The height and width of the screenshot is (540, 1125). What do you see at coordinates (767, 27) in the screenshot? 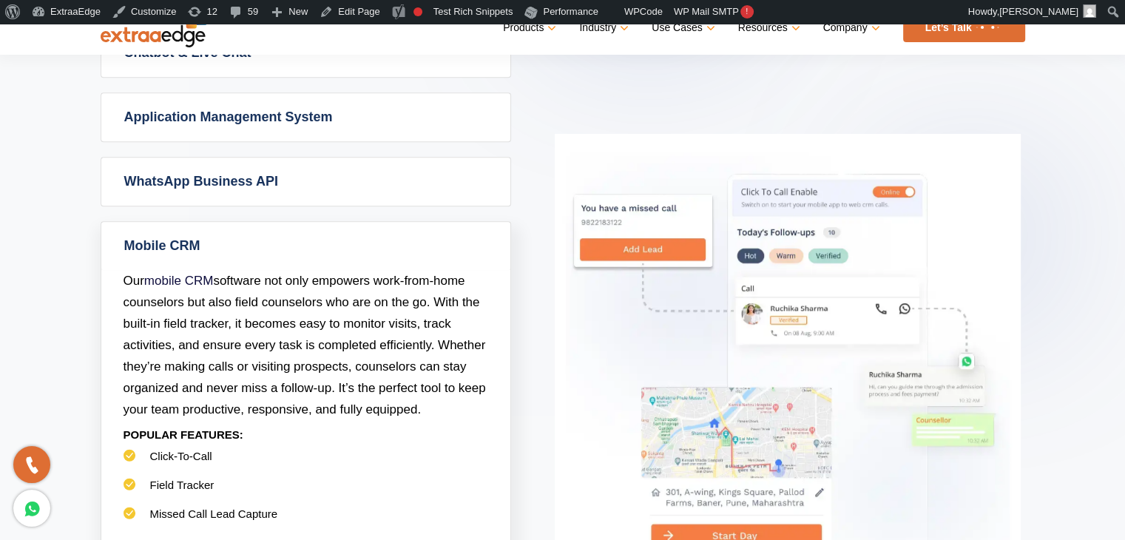
I see `a: Resources` at bounding box center [767, 27].